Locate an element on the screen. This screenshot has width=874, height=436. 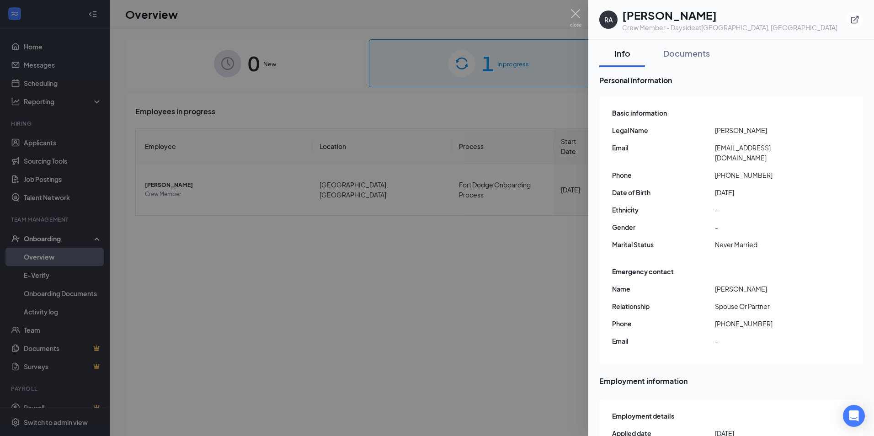
span: Basic information is located at coordinates (640, 113).